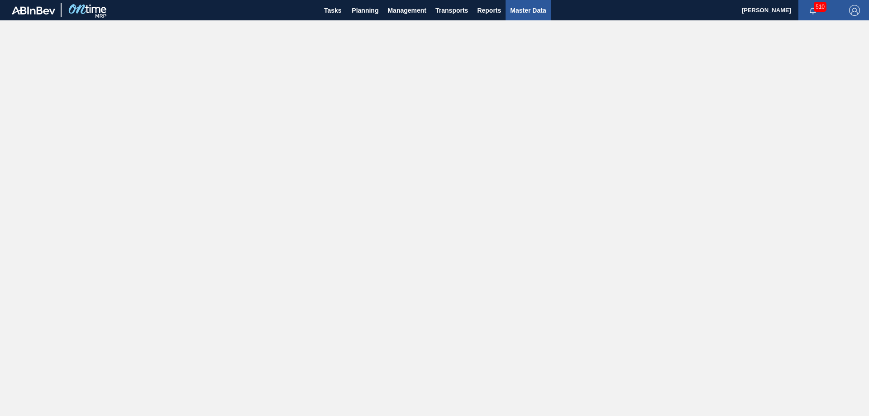 The height and width of the screenshot is (416, 869). Describe the element at coordinates (365, 10) in the screenshot. I see `span: Planning` at that location.